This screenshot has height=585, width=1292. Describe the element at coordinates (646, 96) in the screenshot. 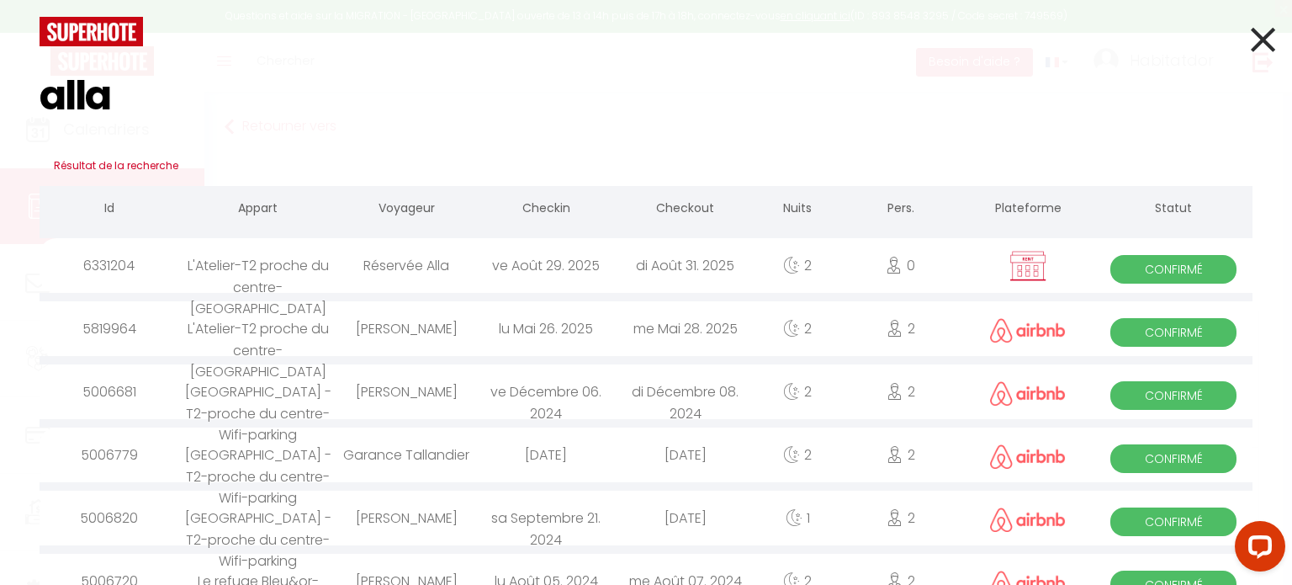

I see `input: Tapez pour rechercher...` at that location.